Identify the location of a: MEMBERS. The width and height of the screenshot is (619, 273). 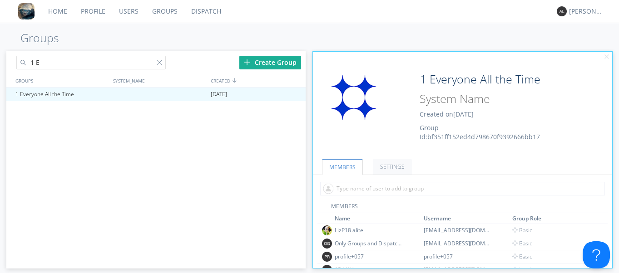
(343, 167).